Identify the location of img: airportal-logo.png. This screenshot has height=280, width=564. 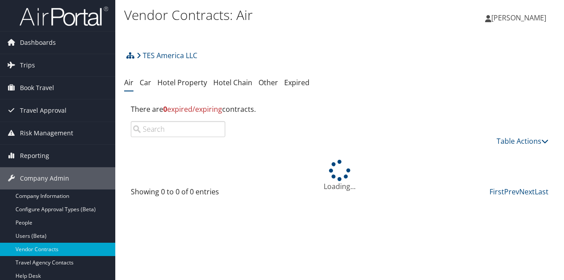
(64, 16).